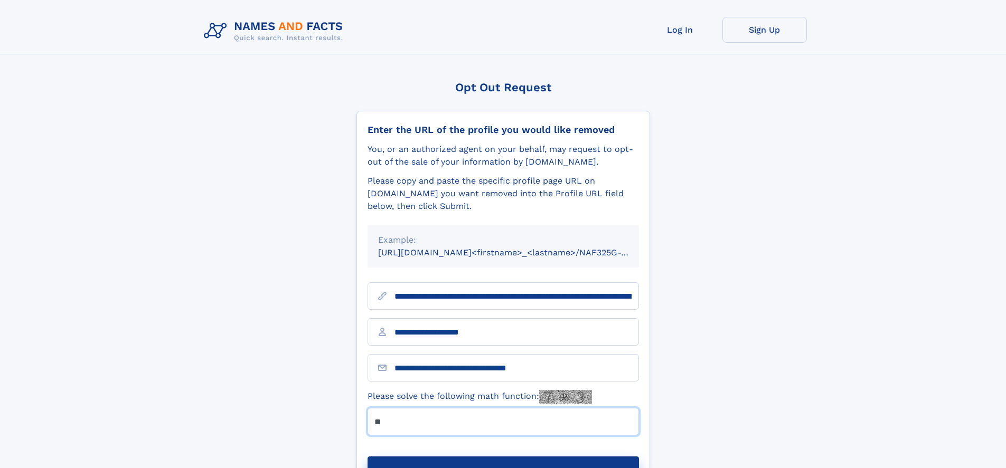  I want to click on a: Log In, so click(680, 30).